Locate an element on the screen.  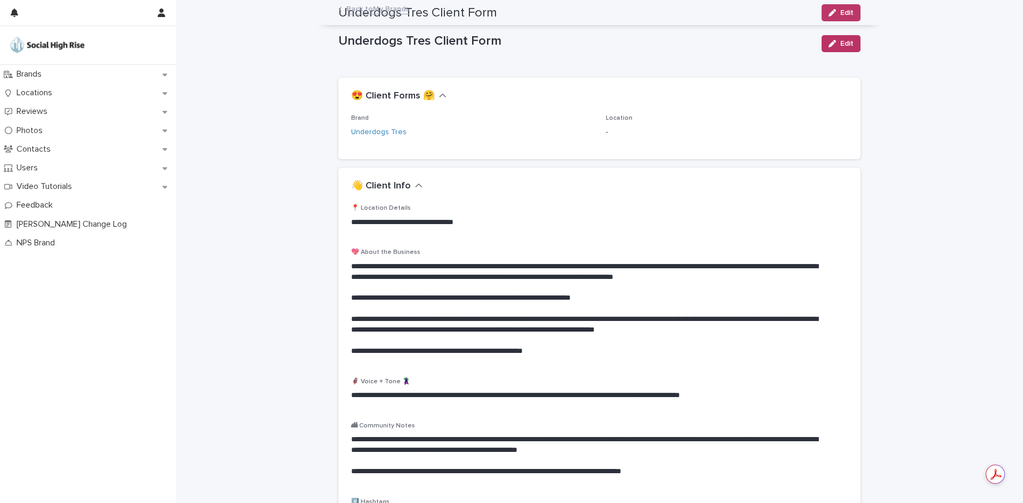
p: Video Tutorials is located at coordinates (46, 186).